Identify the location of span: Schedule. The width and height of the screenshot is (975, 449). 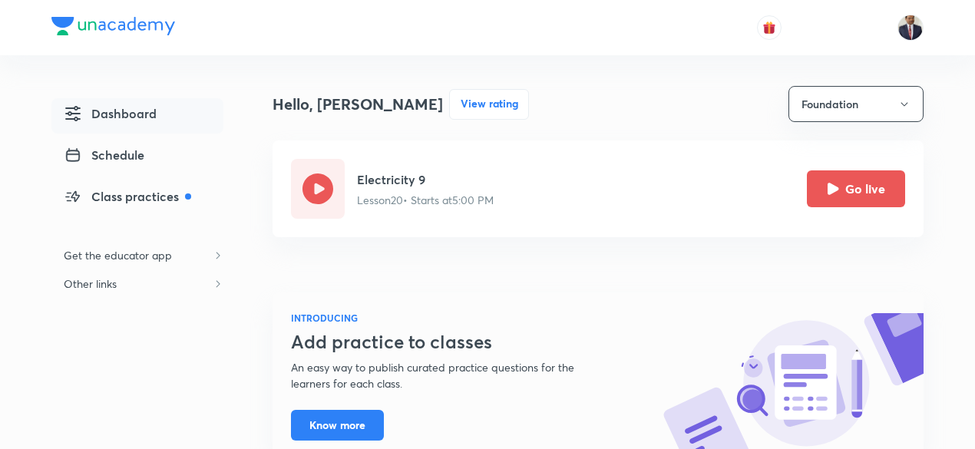
(104, 155).